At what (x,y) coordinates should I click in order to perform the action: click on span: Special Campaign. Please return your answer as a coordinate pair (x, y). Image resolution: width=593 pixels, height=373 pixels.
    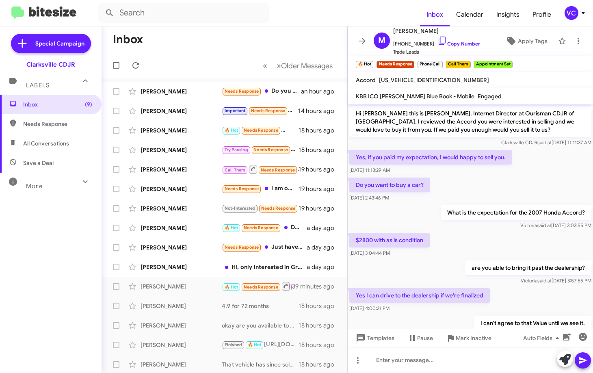
    Looking at the image, I should click on (60, 43).